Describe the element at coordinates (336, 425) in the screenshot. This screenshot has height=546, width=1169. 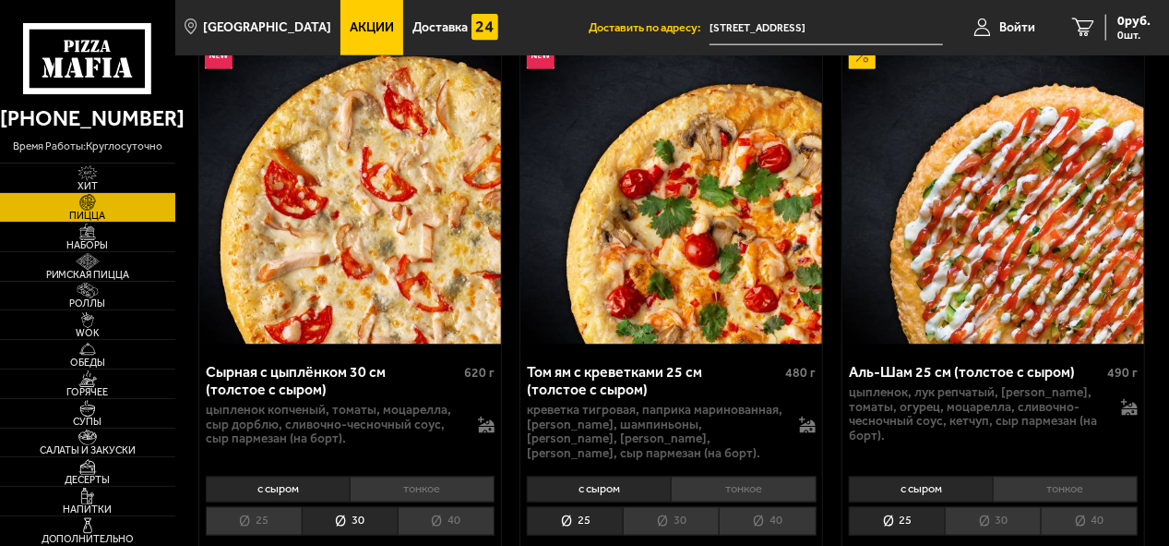
I see `p: цыпленок копченый, томаты, моцарелла, сыр дорблю, сливочно-чесночный соус, сыр пармезан (на борт).` at that location.